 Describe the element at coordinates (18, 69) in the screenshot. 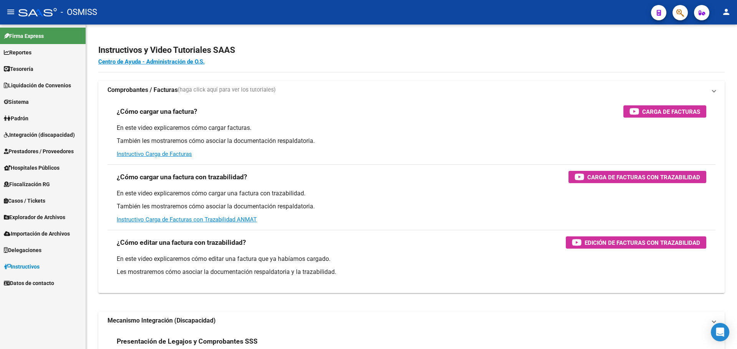

I see `span: Tesorería` at that location.